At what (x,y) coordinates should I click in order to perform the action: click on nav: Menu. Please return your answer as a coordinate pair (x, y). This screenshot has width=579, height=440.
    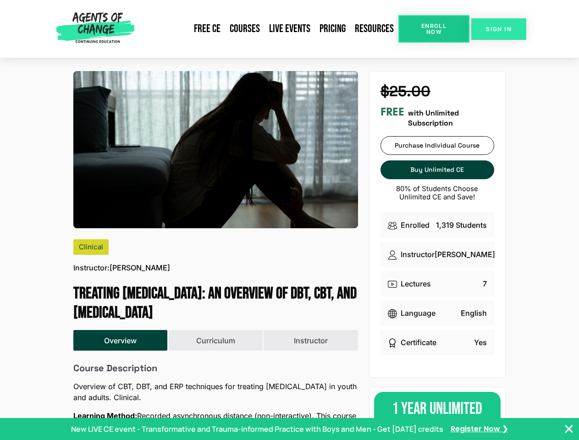
    Looking at the image, I should click on (268, 29).